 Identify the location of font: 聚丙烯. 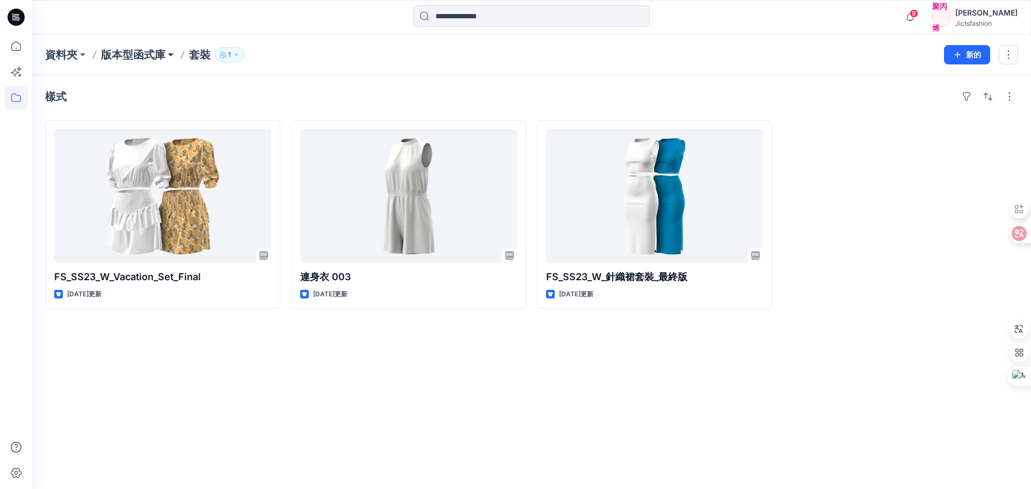
(940, 17).